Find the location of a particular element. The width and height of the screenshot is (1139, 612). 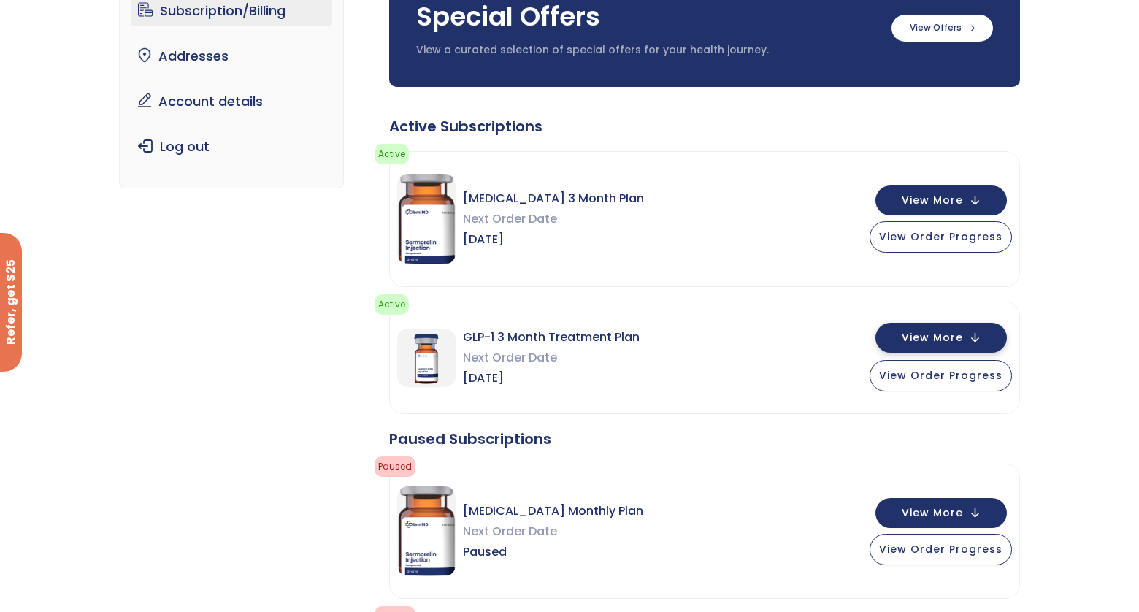

span: GLP-1 3 Month Treatment Plan is located at coordinates (551, 337).